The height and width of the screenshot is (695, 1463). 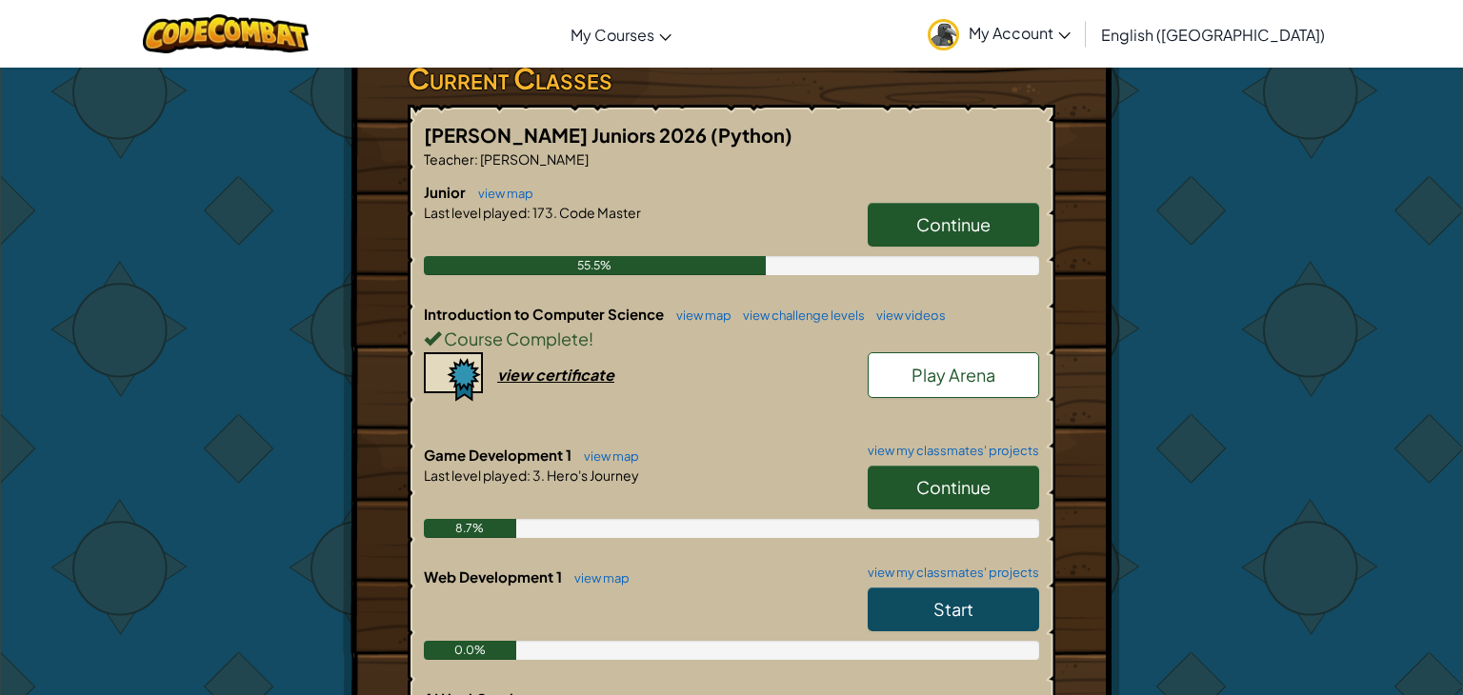 I want to click on a: My Courses, so click(x=621, y=34).